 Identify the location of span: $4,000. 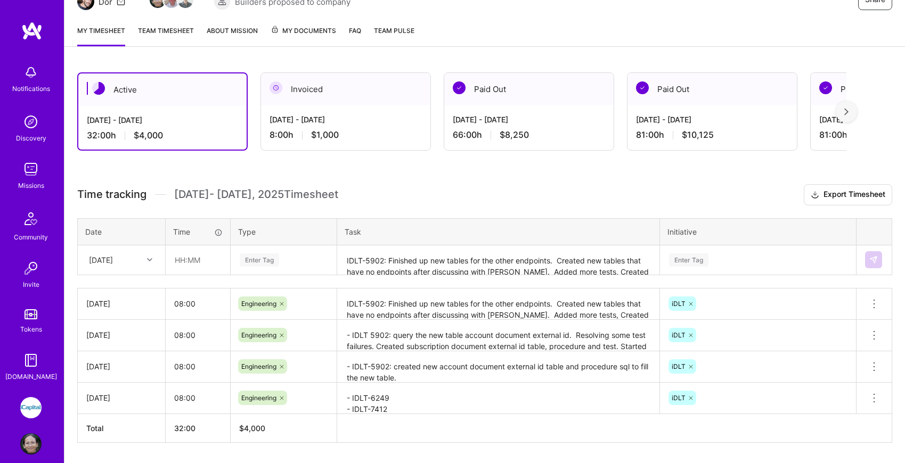
(148, 135).